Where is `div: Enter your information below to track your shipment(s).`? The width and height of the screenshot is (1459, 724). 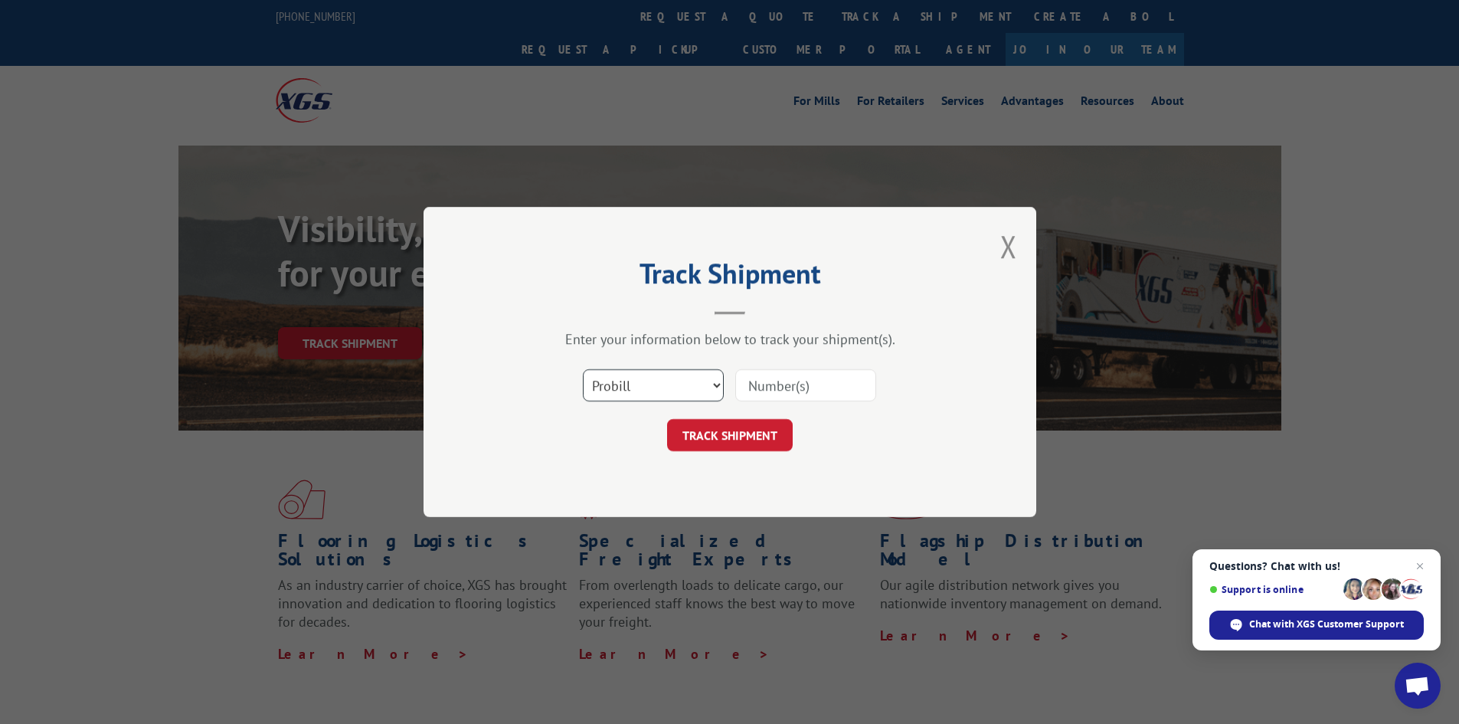 div: Enter your information below to track your shipment(s). is located at coordinates (730, 338).